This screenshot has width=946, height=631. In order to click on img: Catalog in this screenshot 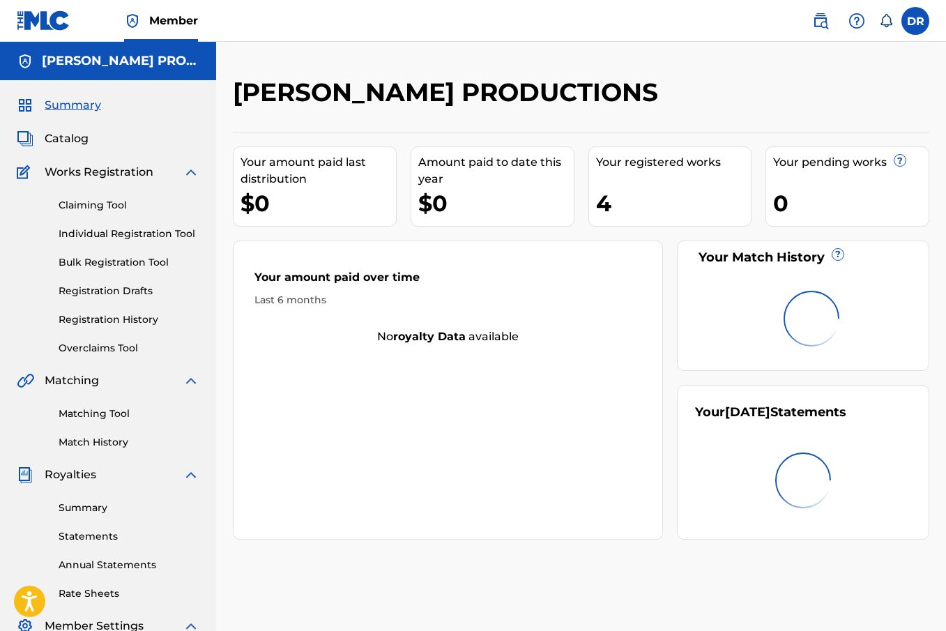, I will do `click(25, 139)`.